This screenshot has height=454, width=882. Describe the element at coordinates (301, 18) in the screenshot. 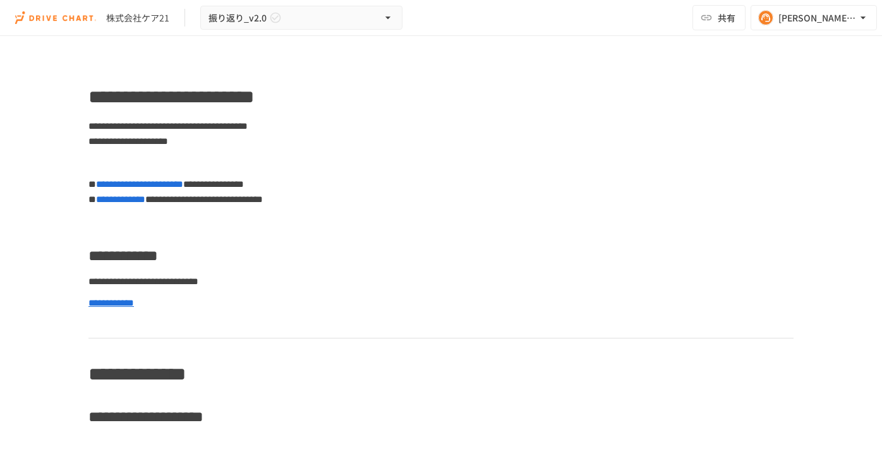

I see `button: 振り返り_v2.0` at that location.